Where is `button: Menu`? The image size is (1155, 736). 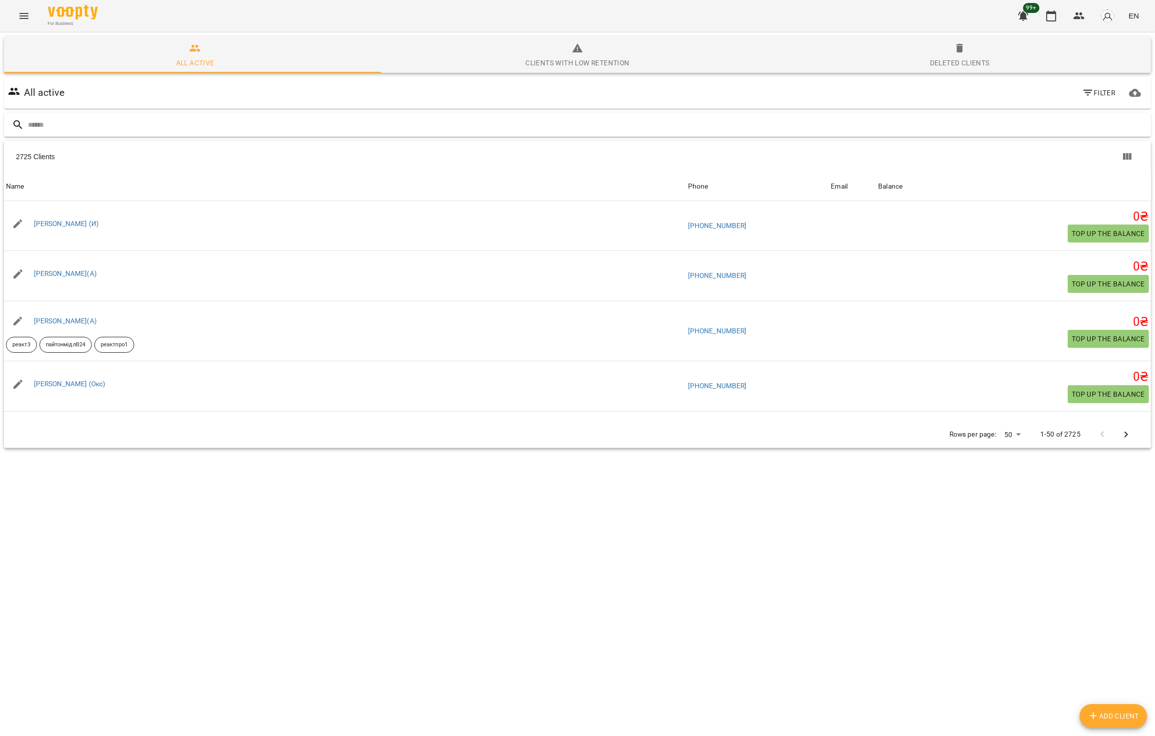
button: Menu is located at coordinates (24, 16).